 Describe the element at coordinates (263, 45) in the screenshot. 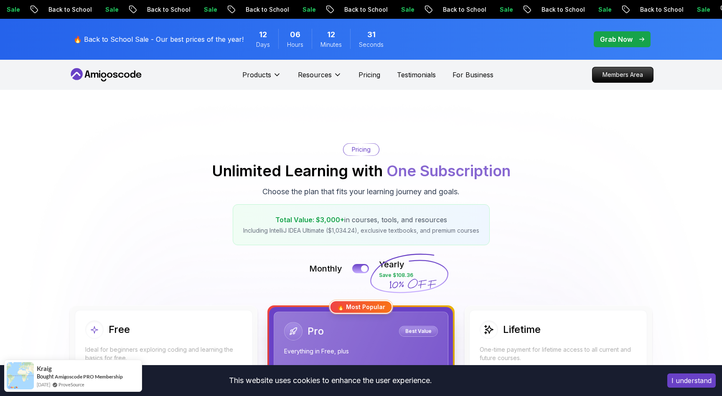

I see `span: Days` at that location.